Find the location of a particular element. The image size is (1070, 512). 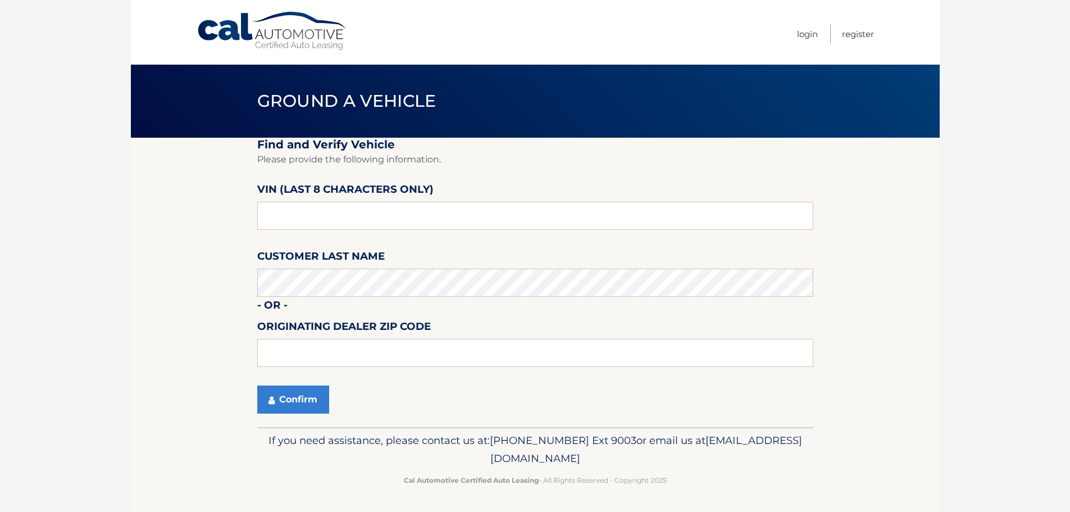

label: - or - is located at coordinates (272, 307).